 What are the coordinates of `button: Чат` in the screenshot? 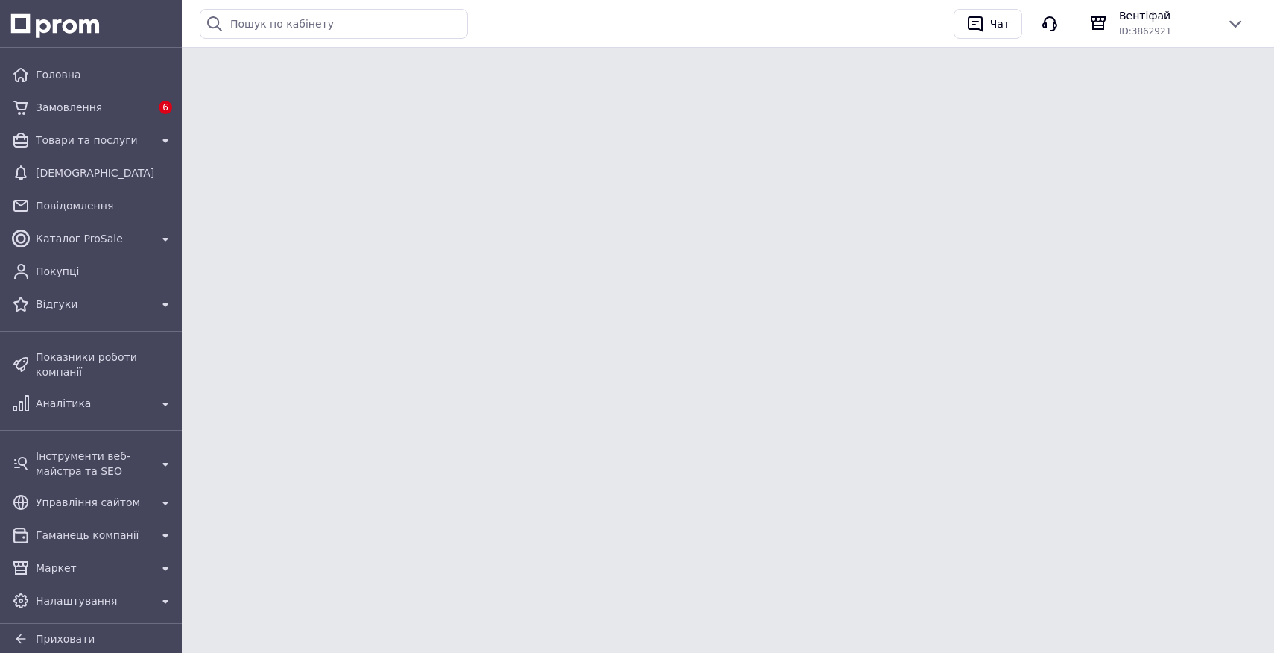 It's located at (988, 24).